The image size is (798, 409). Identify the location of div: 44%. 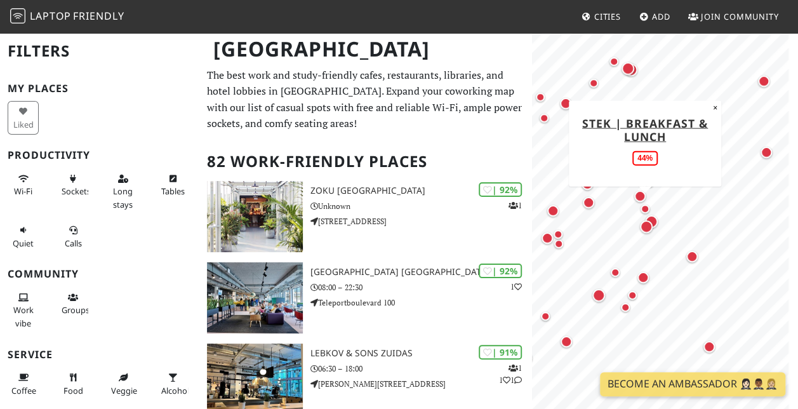
(645, 157).